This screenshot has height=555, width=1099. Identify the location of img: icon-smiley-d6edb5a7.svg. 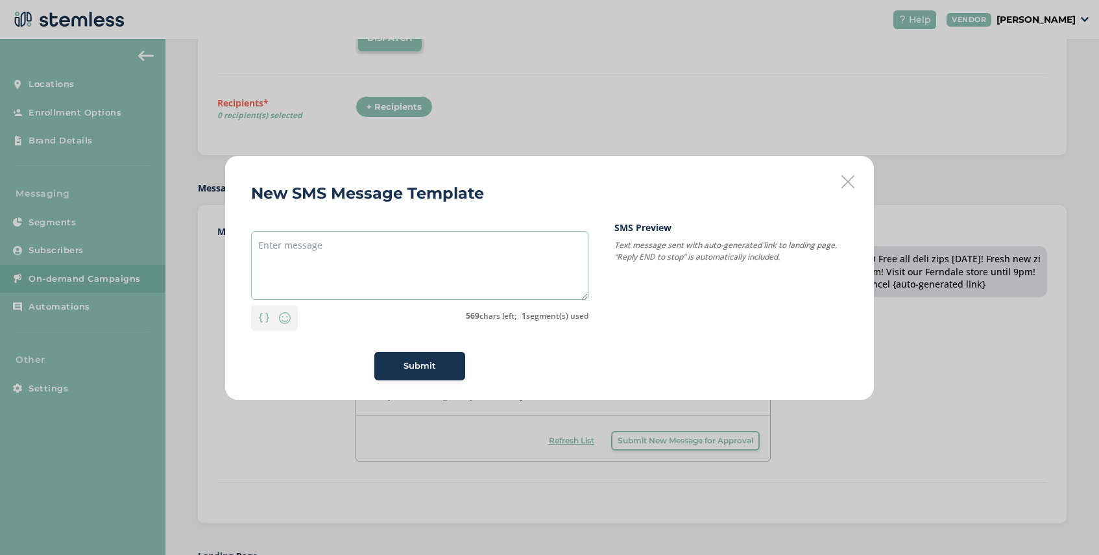
(285, 318).